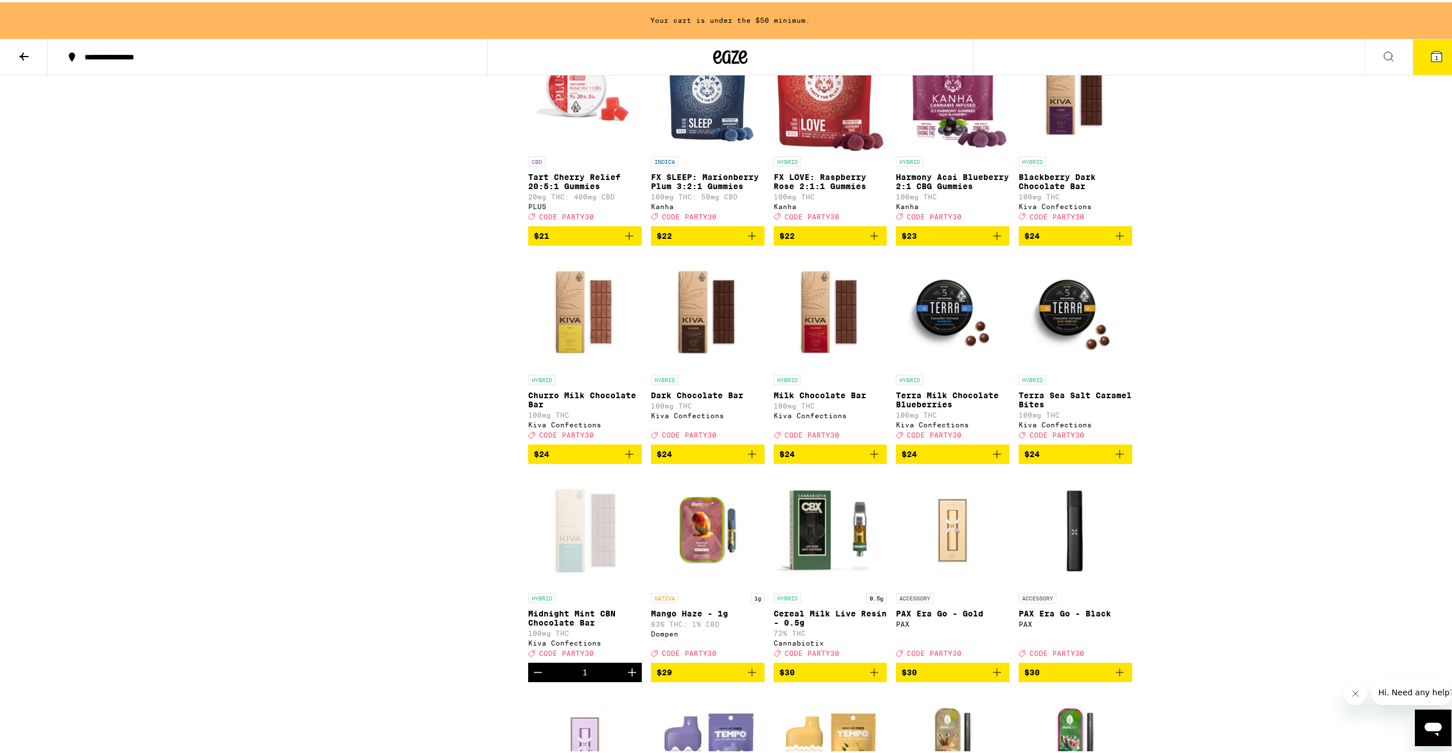 The height and width of the screenshot is (753, 1452). Describe the element at coordinates (830, 393) in the screenshot. I see `p: Milk Chocolate Bar` at that location.